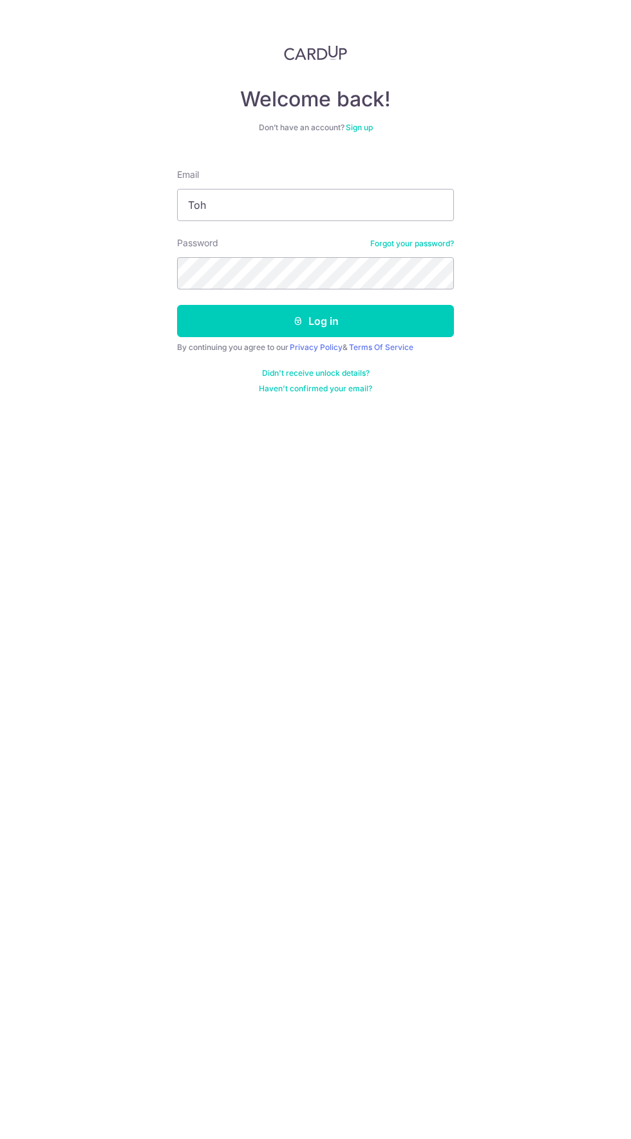 Image resolution: width=631 pixels, height=1139 pixels. What do you see at coordinates (316, 373) in the screenshot?
I see `a: Didn't receive unlock details?` at bounding box center [316, 373].